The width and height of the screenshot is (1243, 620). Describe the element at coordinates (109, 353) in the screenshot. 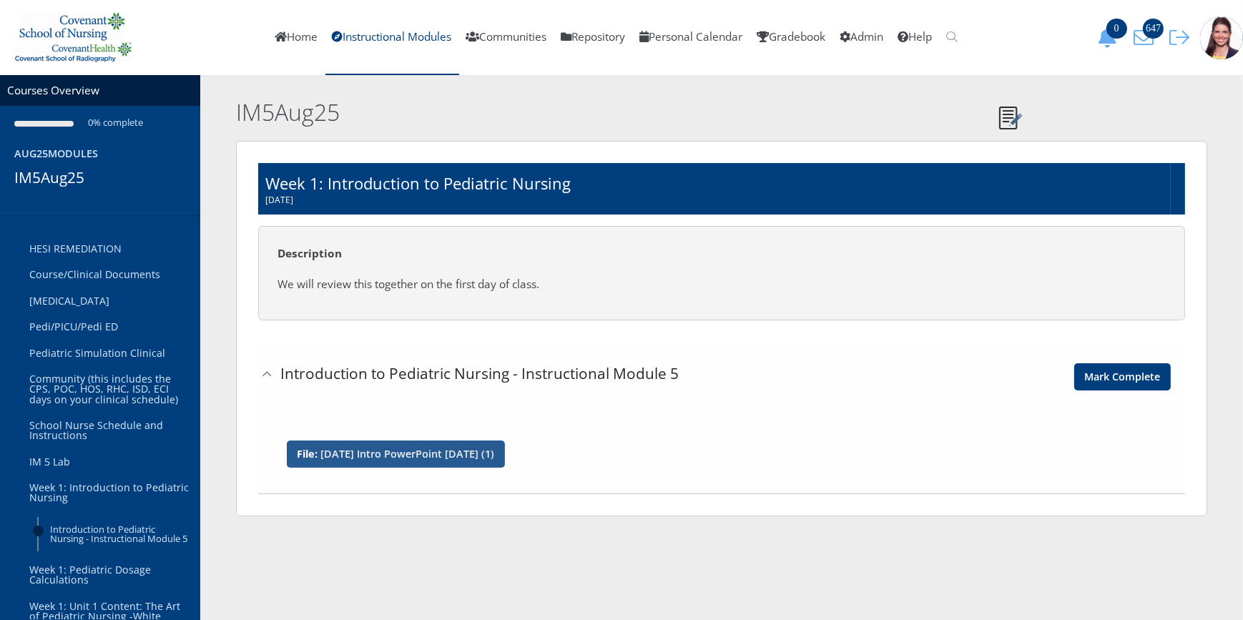

I see `a: Pediatric Simulation Clinical` at that location.